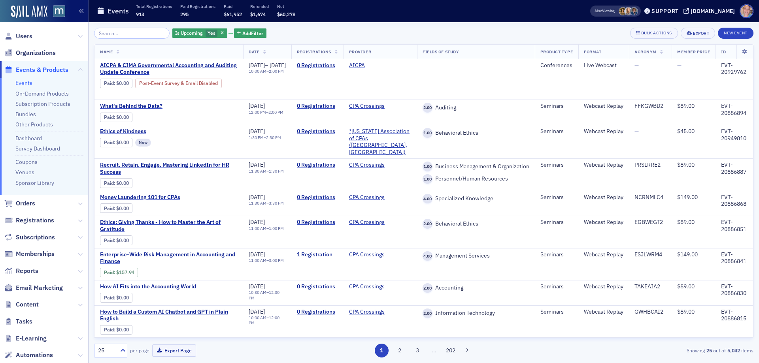 This screenshot has height=363, width=759. Describe the element at coordinates (314, 52) in the screenshot. I see `span: Registrations` at that location.